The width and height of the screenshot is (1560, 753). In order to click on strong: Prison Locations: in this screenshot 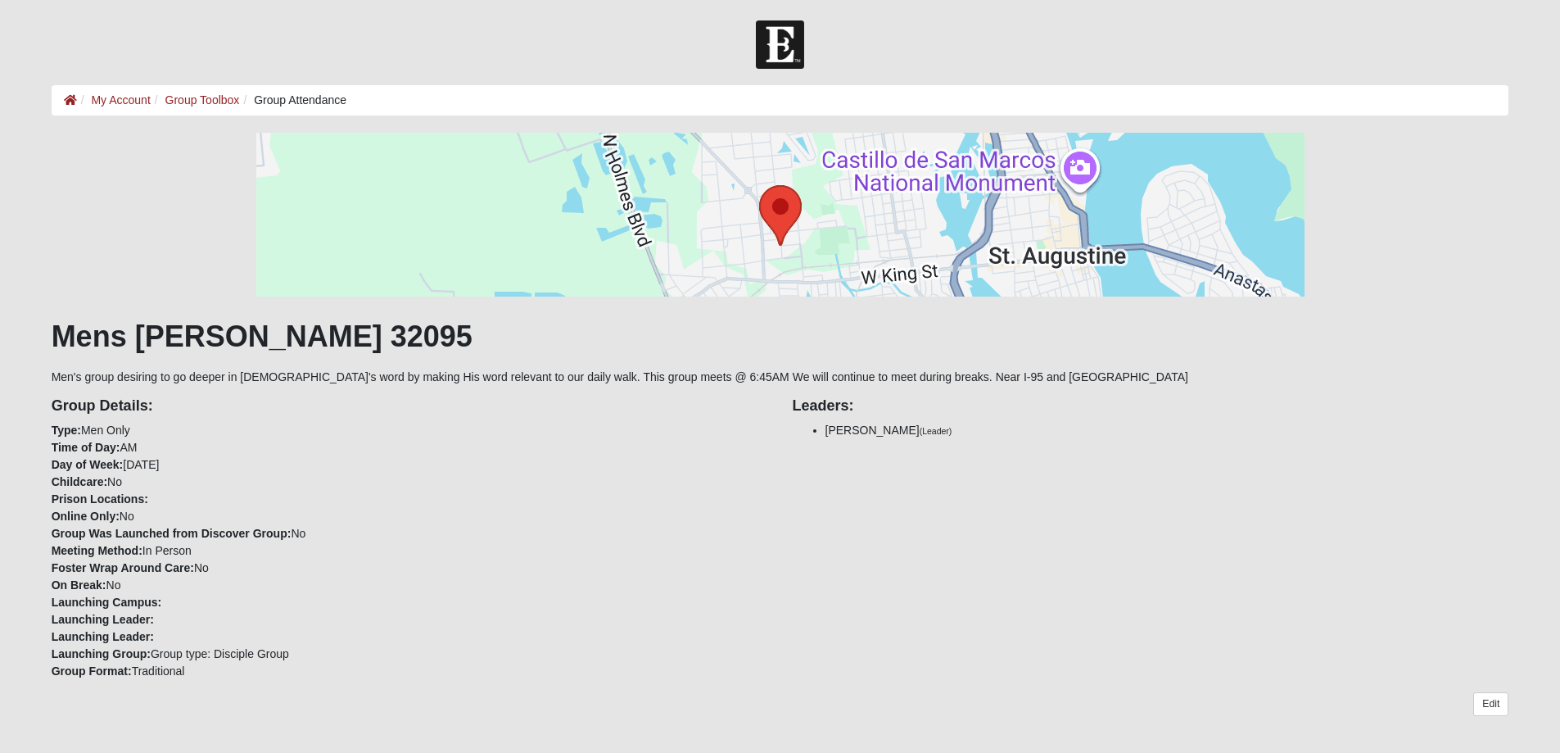, I will do `click(100, 499)`.